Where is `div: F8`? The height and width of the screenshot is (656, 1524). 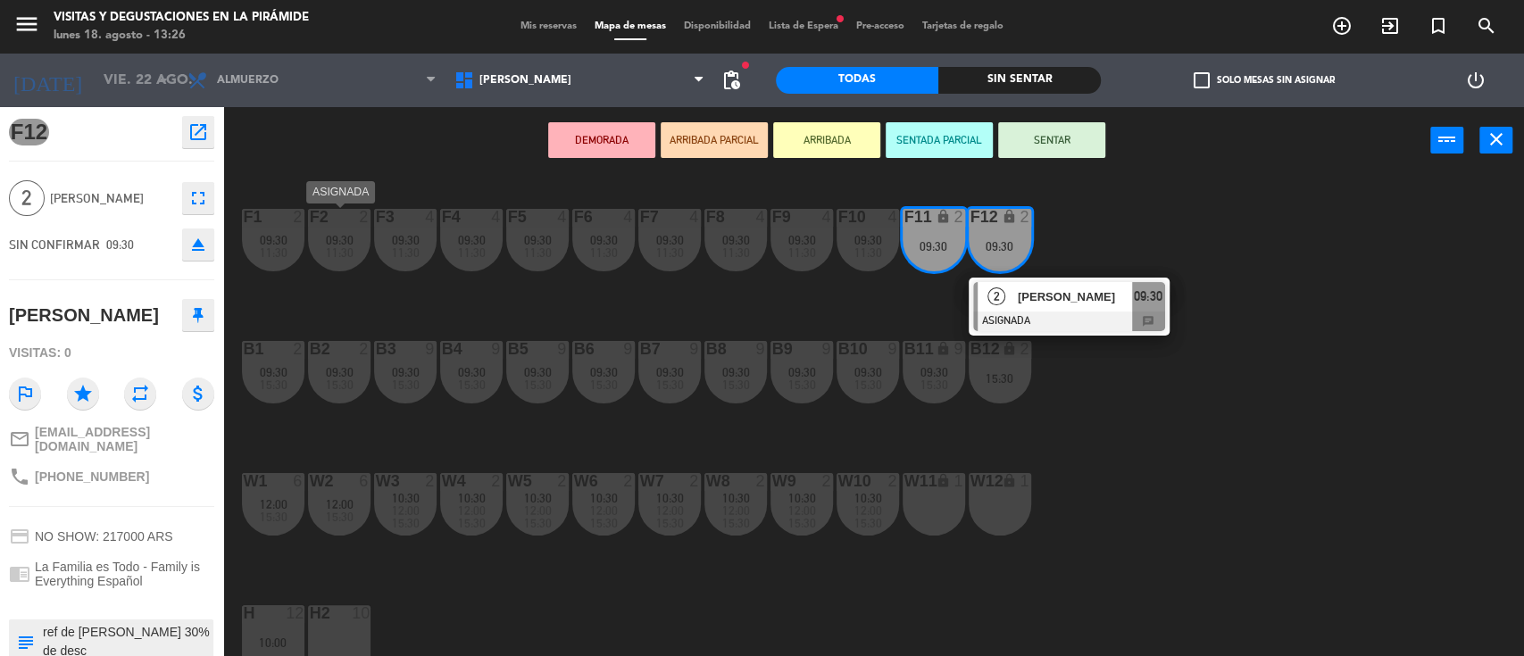 div: F8 is located at coordinates (706, 217).